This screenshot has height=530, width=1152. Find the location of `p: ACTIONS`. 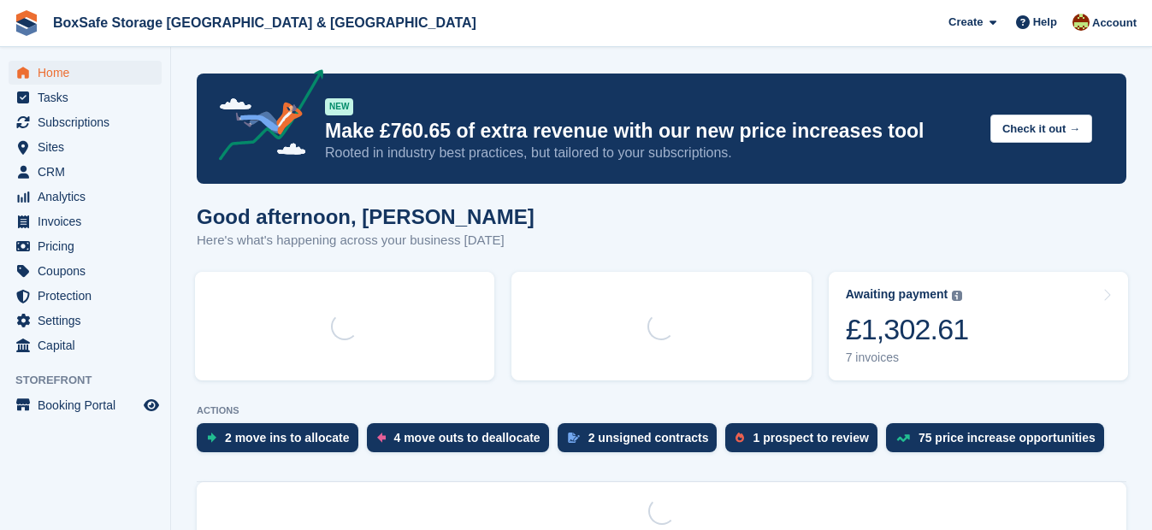

p: ACTIONS is located at coordinates (661, 410).